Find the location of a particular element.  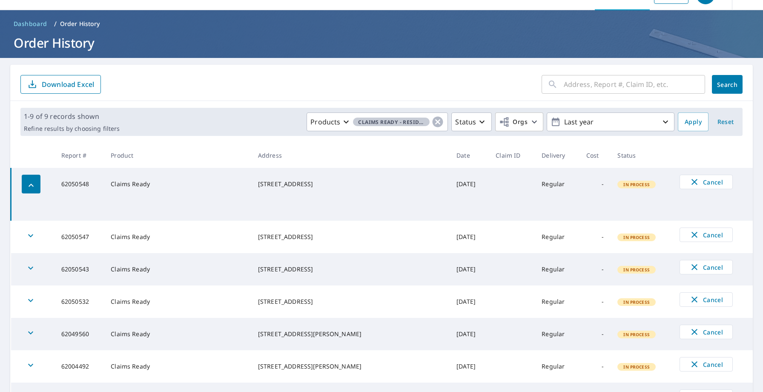

td: 62004492 is located at coordinates (79, 366).